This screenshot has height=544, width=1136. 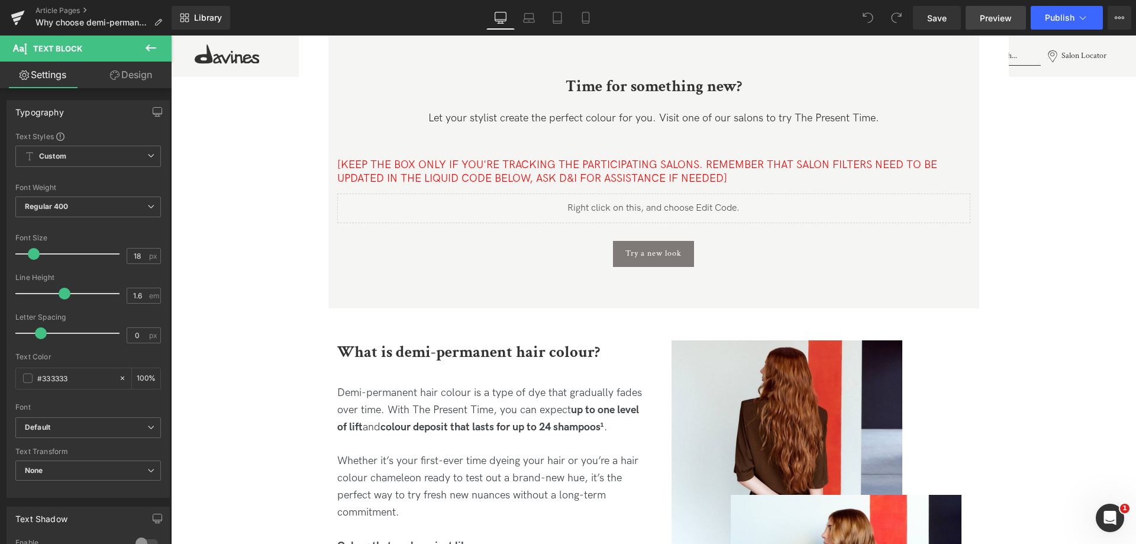 I want to click on b: Regular 400, so click(x=47, y=206).